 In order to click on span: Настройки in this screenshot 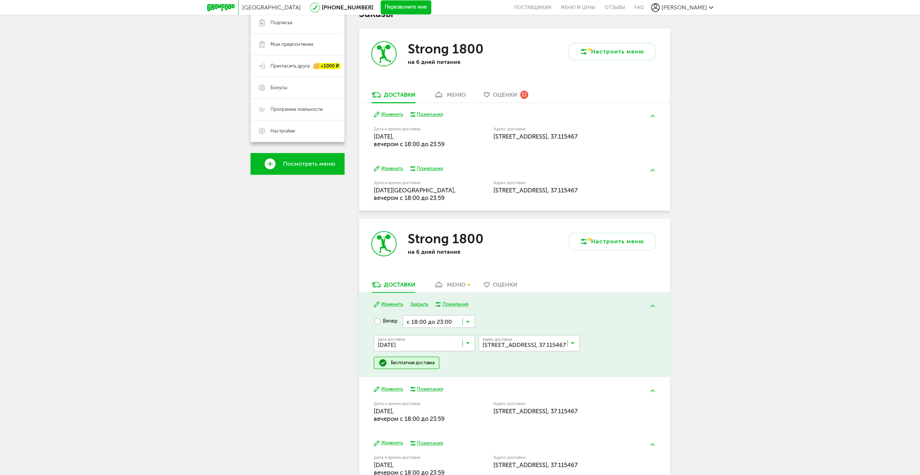, I will do `click(283, 131)`.